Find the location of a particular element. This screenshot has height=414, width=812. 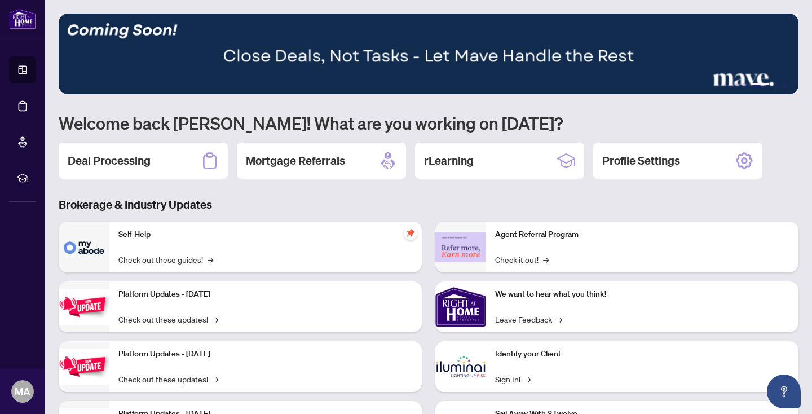

span: MA is located at coordinates (23, 391).